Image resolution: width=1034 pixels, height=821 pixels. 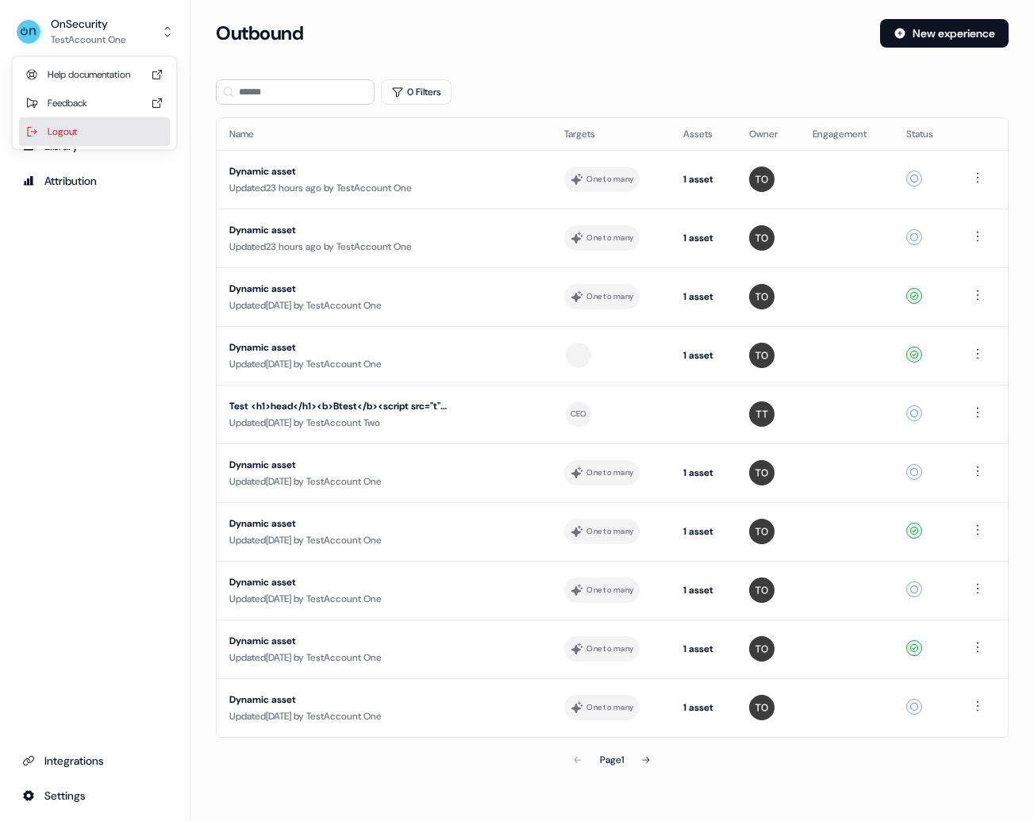 What do you see at coordinates (94, 32) in the screenshot?
I see `button: OnSecurityTestAccount One` at bounding box center [94, 32].